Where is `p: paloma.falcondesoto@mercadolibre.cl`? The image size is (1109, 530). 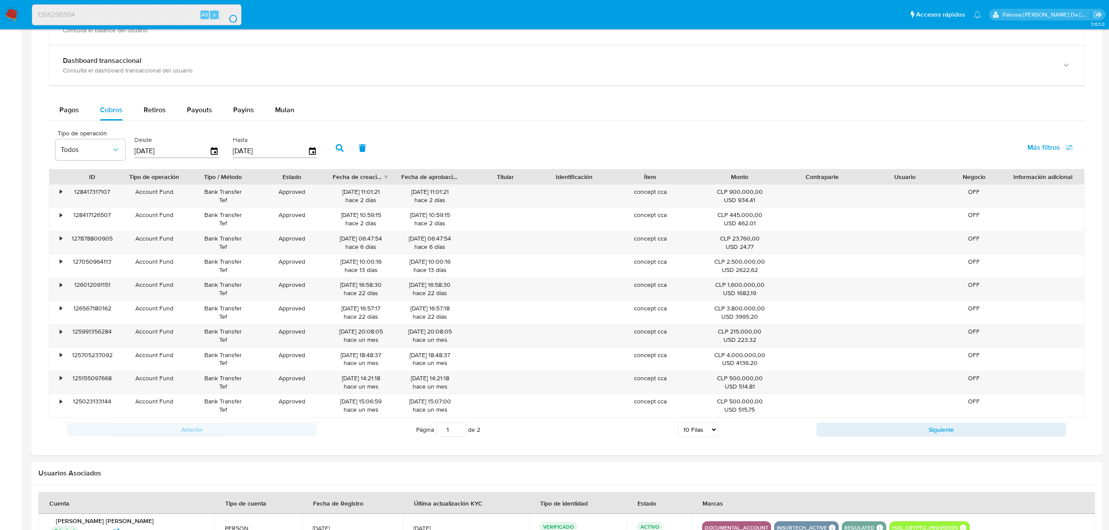 p: paloma.falcondesoto@mercadolibre.cl is located at coordinates (1047, 14).